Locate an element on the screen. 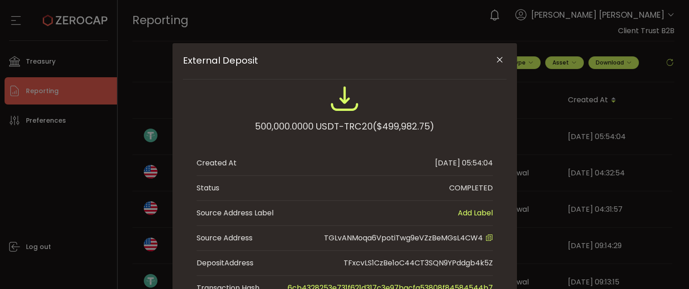 Image resolution: width=689 pixels, height=289 pixels. div: Created At is located at coordinates (217, 163).